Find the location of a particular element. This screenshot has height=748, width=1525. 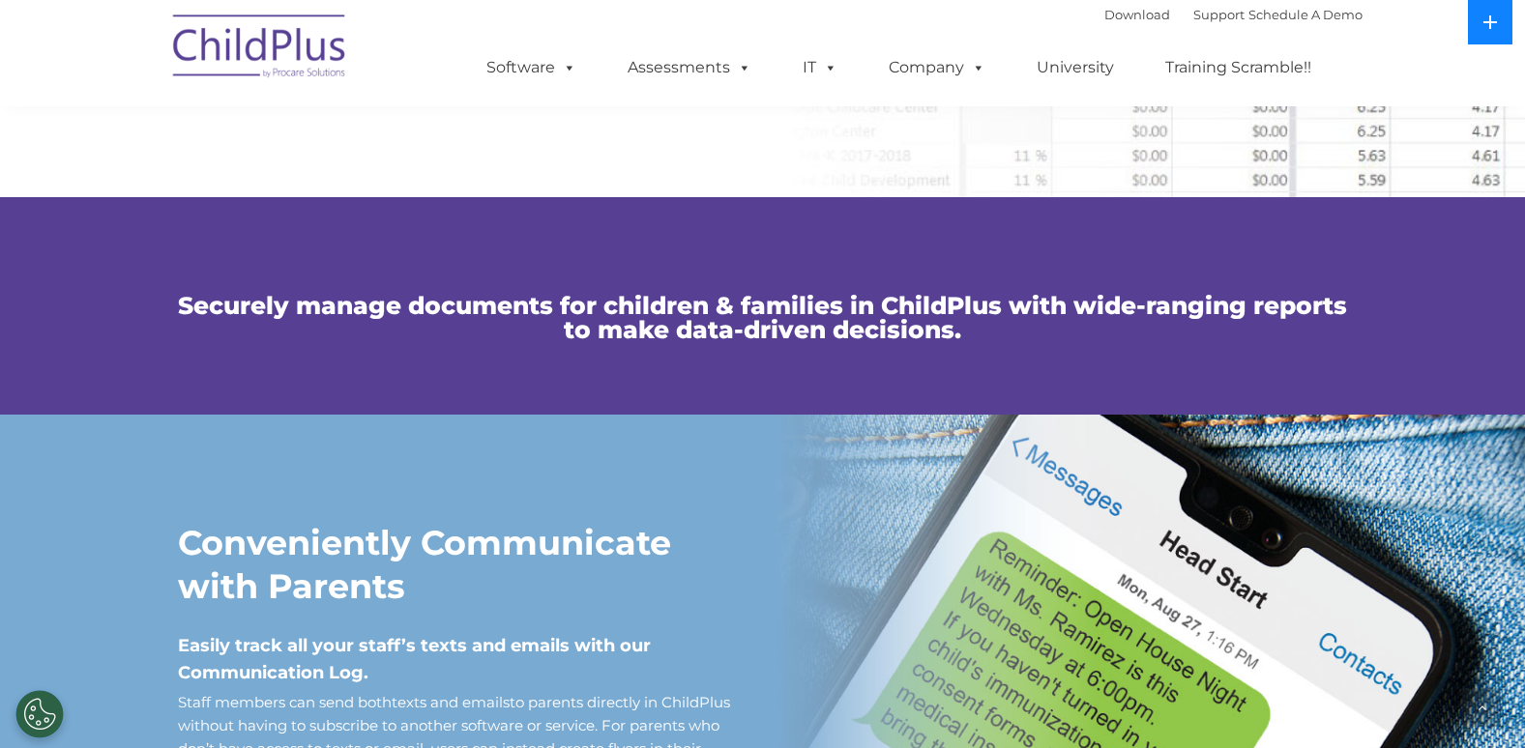

a: Software is located at coordinates (531, 68).